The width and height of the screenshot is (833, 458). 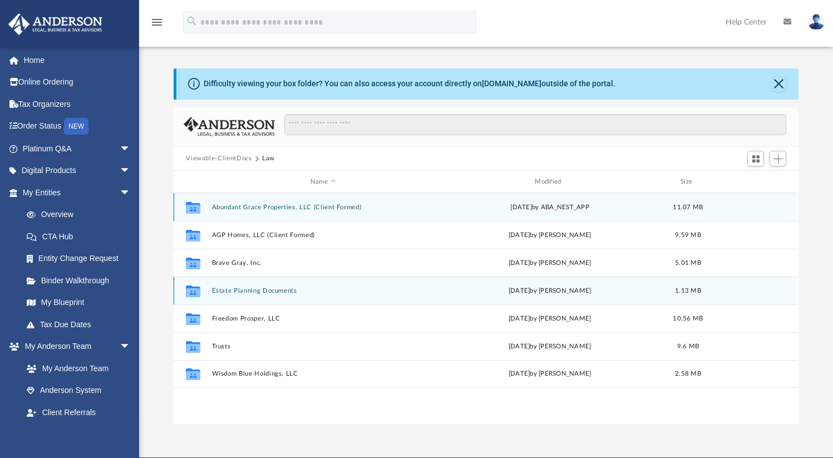 I want to click on a: Home, so click(x=77, y=60).